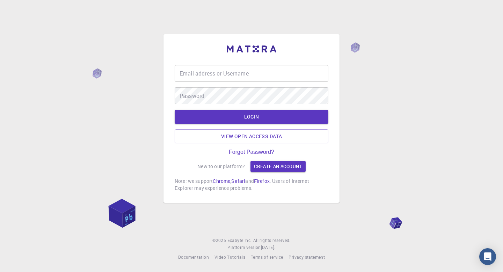 This screenshot has width=503, height=272. Describe the element at coordinates (267, 257) in the screenshot. I see `a: Terms of service` at that location.